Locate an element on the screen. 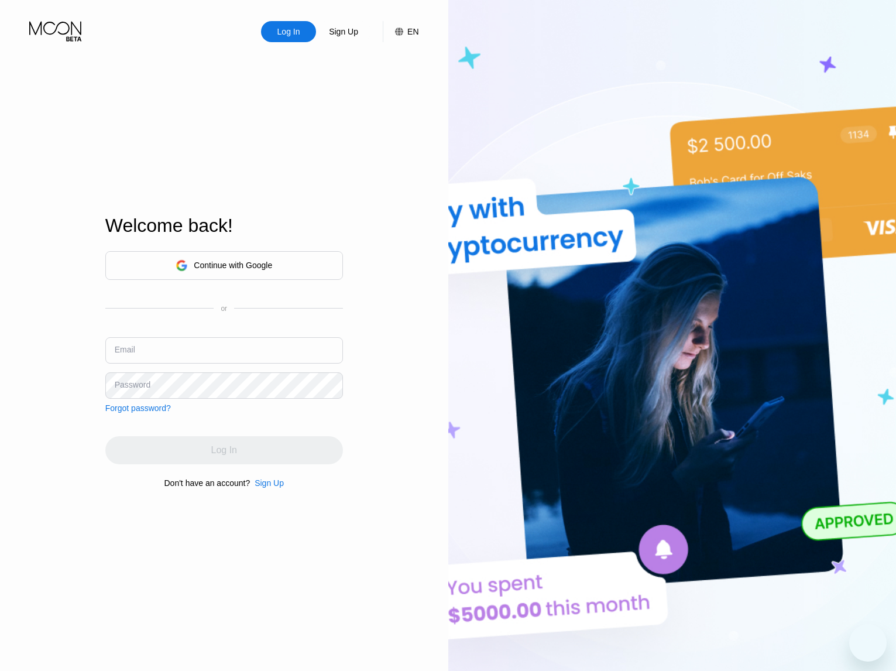 The height and width of the screenshot is (671, 896). div: Don't have an account? is located at coordinates (207, 483).